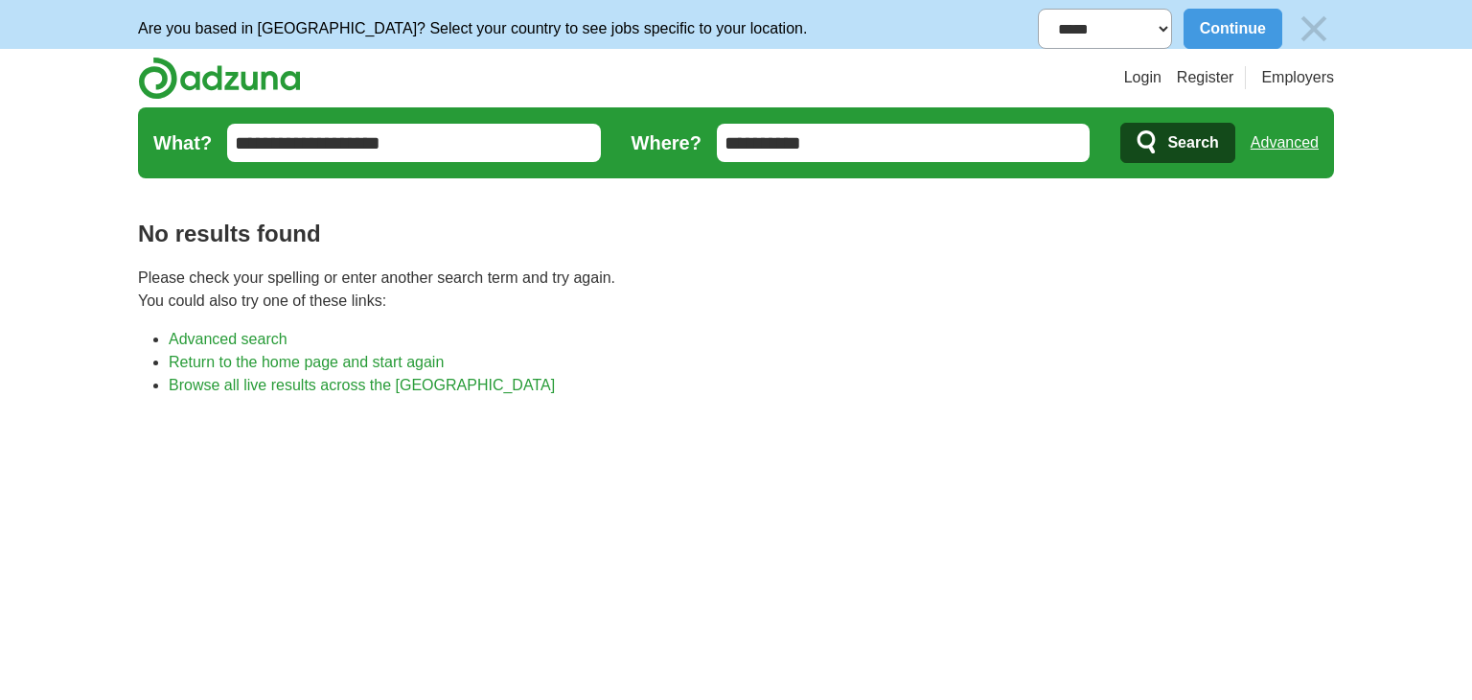 This screenshot has height=700, width=1472. What do you see at coordinates (1192, 143) in the screenshot?
I see `span: Search` at bounding box center [1192, 143].